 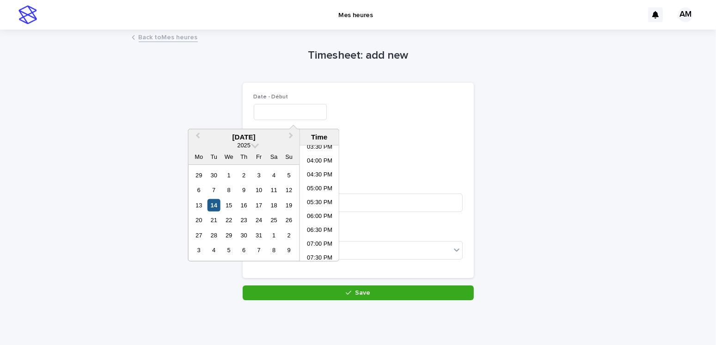 I want to click on div: AM, so click(x=686, y=15).